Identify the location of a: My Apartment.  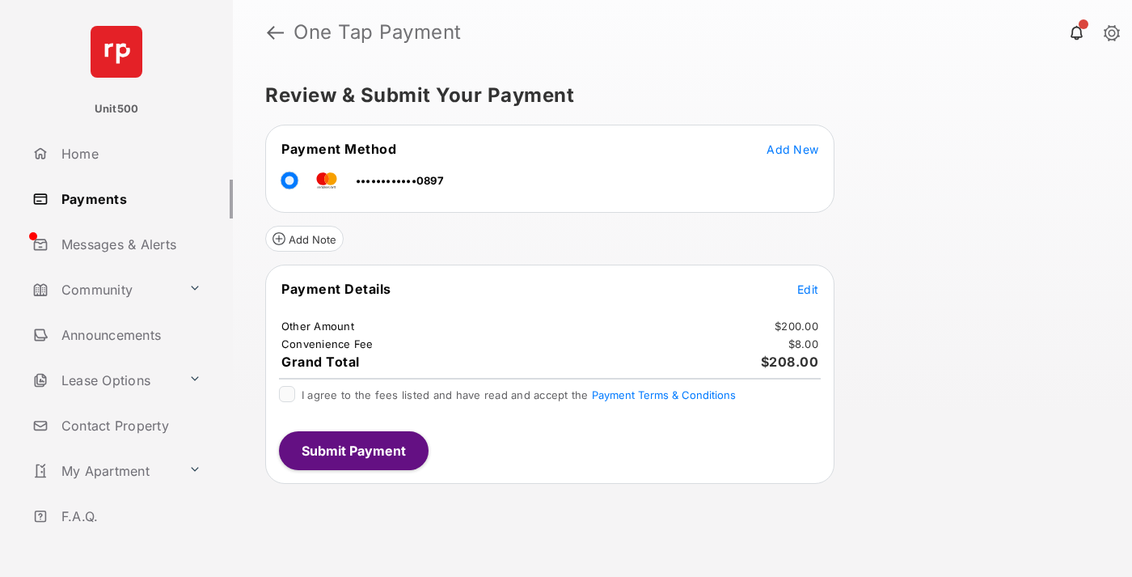
(103, 471).